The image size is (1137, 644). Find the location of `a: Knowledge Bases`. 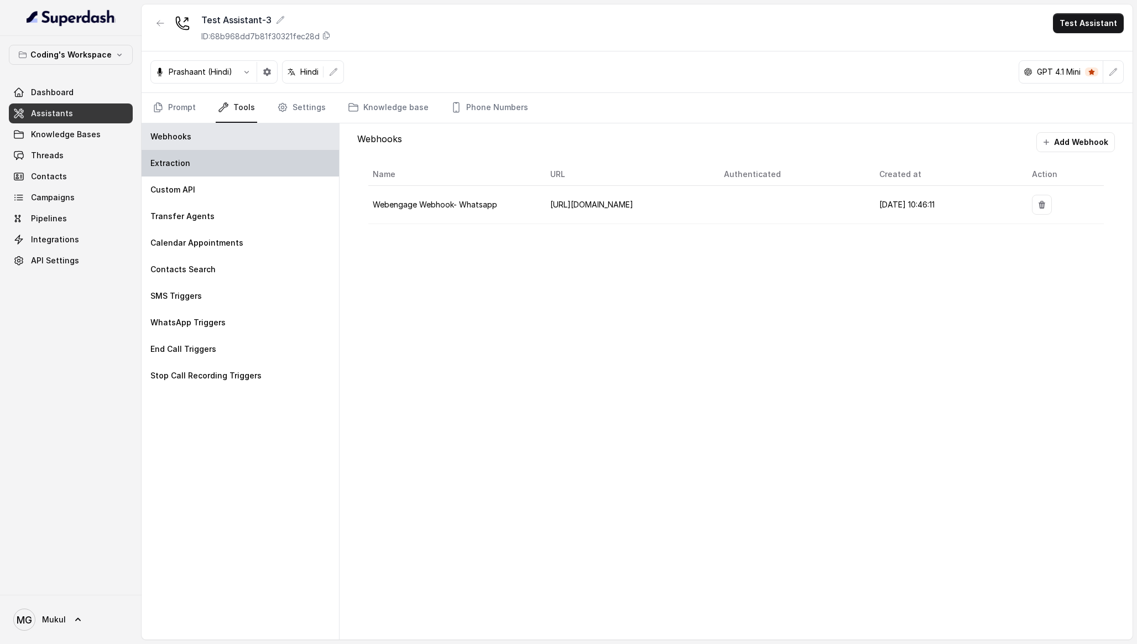

a: Knowledge Bases is located at coordinates (71, 134).